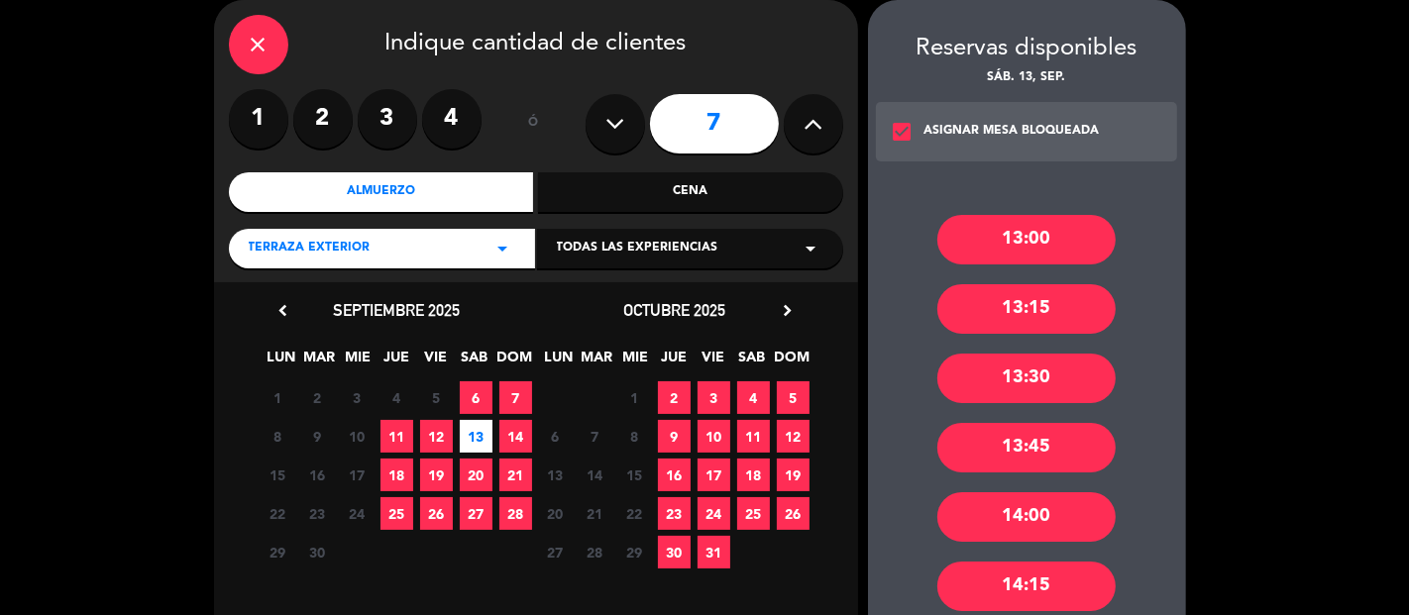  What do you see at coordinates (397, 310) in the screenshot?
I see `span: septiembre 2025` at bounding box center [397, 310].